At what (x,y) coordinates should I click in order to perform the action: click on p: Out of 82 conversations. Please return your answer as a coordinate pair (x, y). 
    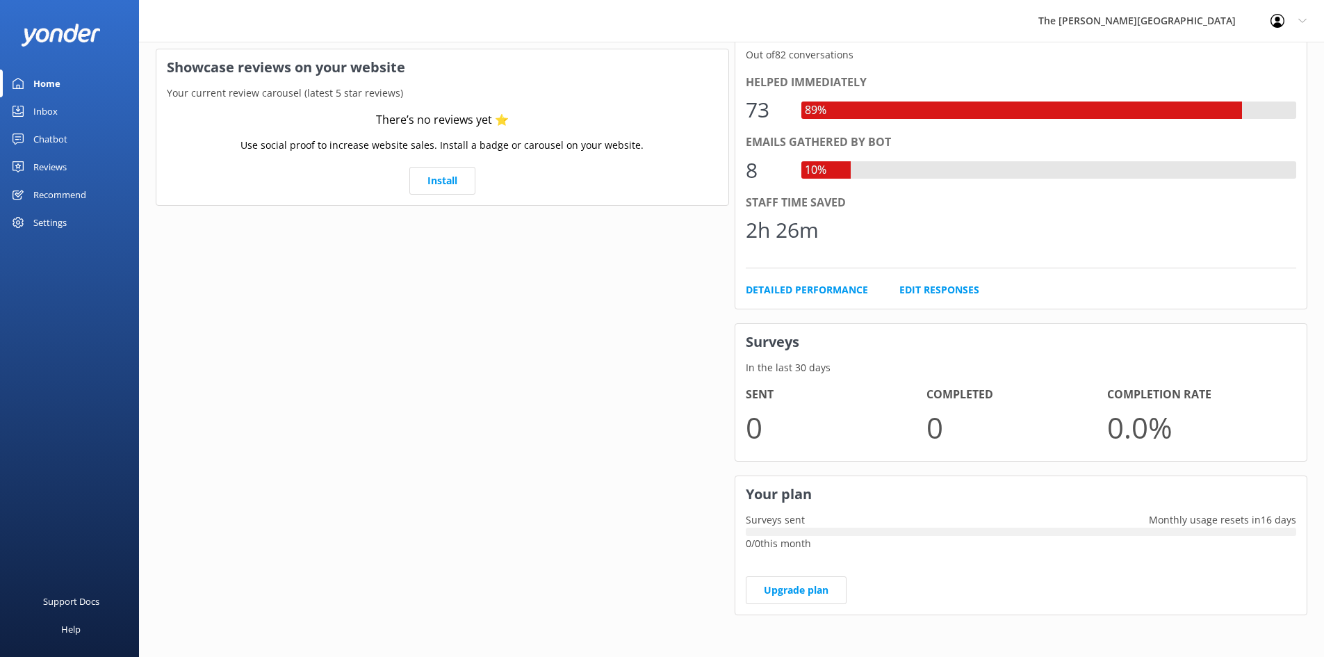
    Looking at the image, I should click on (1021, 55).